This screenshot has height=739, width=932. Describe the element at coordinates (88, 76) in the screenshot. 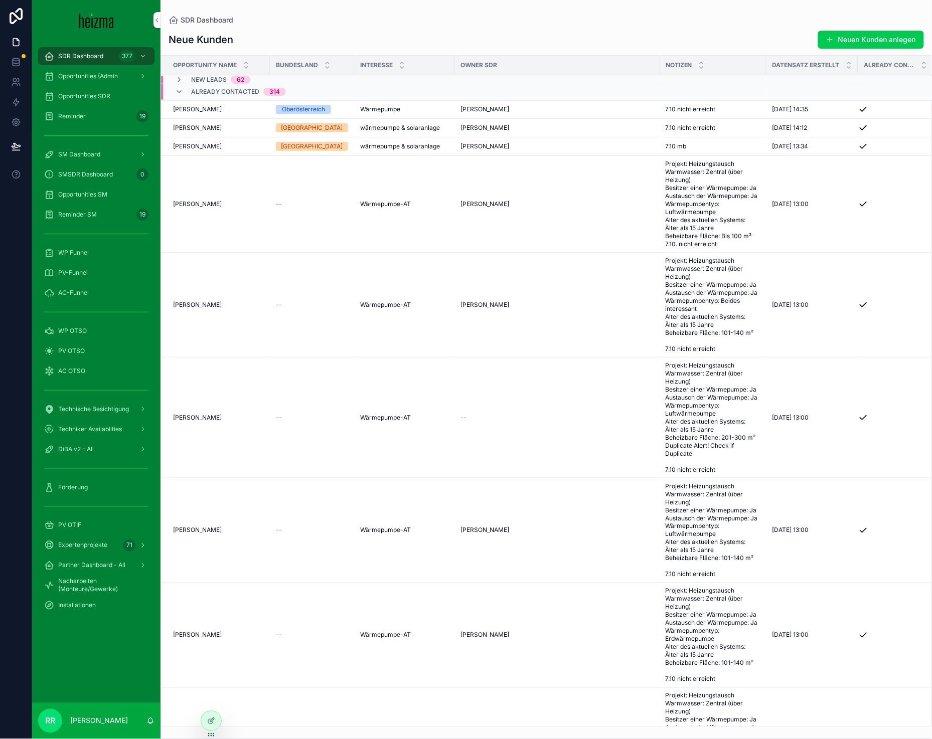

I see `span: Opportunities (Admin` at that location.